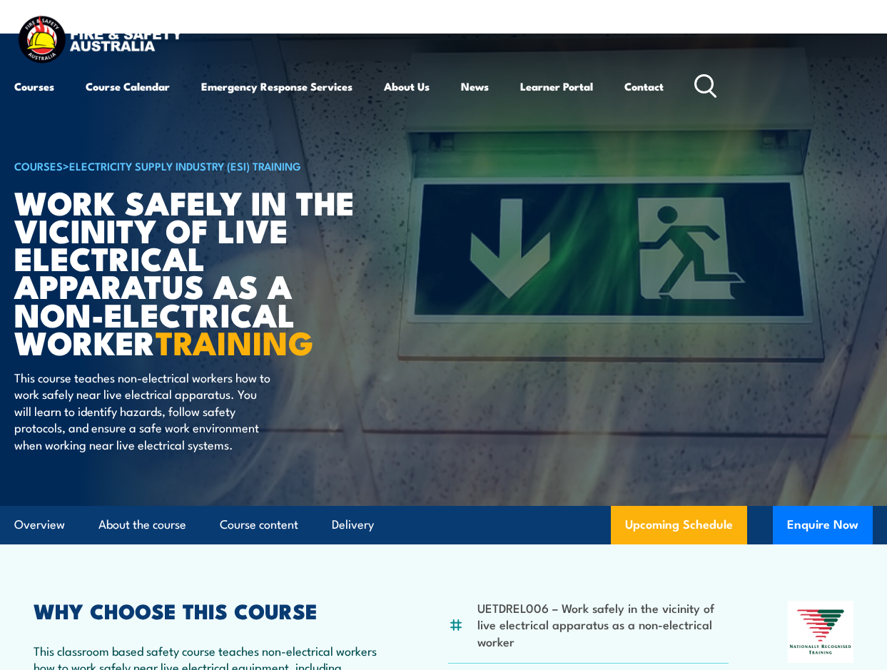  Describe the element at coordinates (211, 610) in the screenshot. I see `h2: WHY CHOOSE THIS COURSE` at that location.